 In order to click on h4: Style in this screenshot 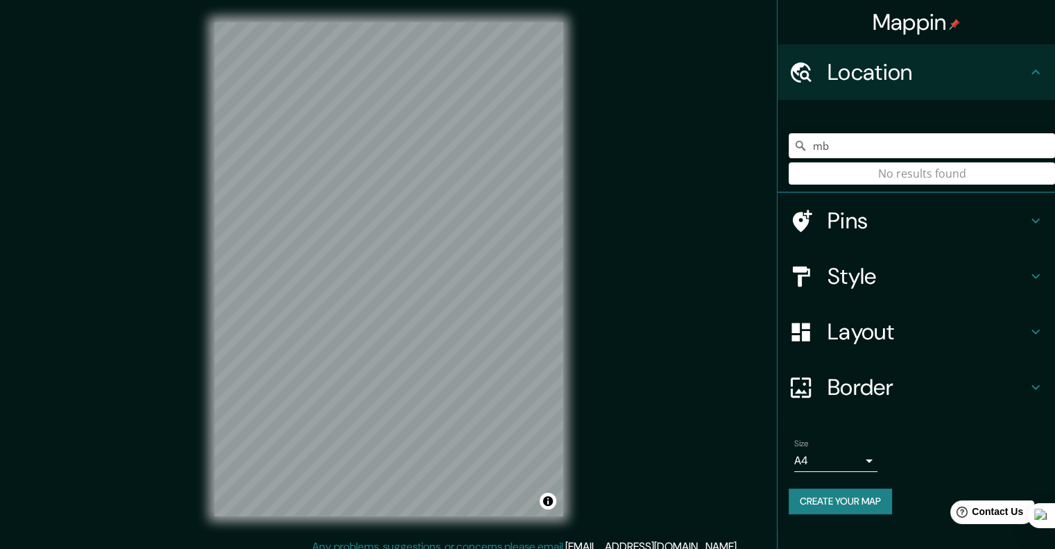, I will do `click(927, 276)`.